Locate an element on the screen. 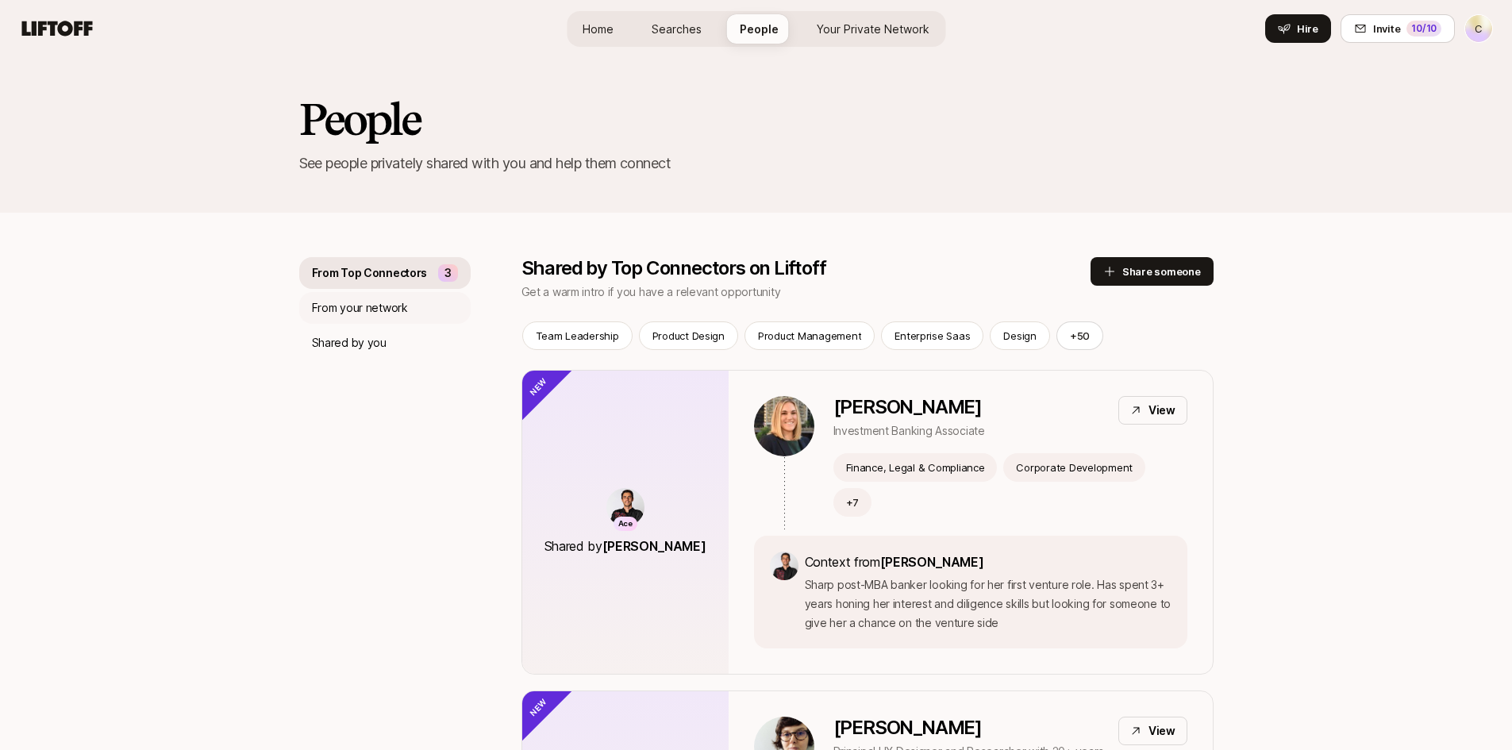 This screenshot has height=750, width=1512. p: Investment Banking Associate is located at coordinates (909, 431).